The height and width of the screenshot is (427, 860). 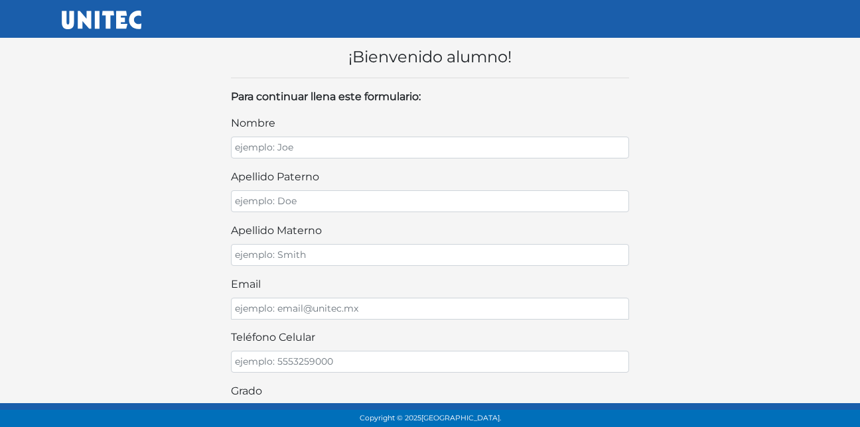 What do you see at coordinates (430, 57) in the screenshot?
I see `h4: ¡Bienvenido alumno!` at bounding box center [430, 57].